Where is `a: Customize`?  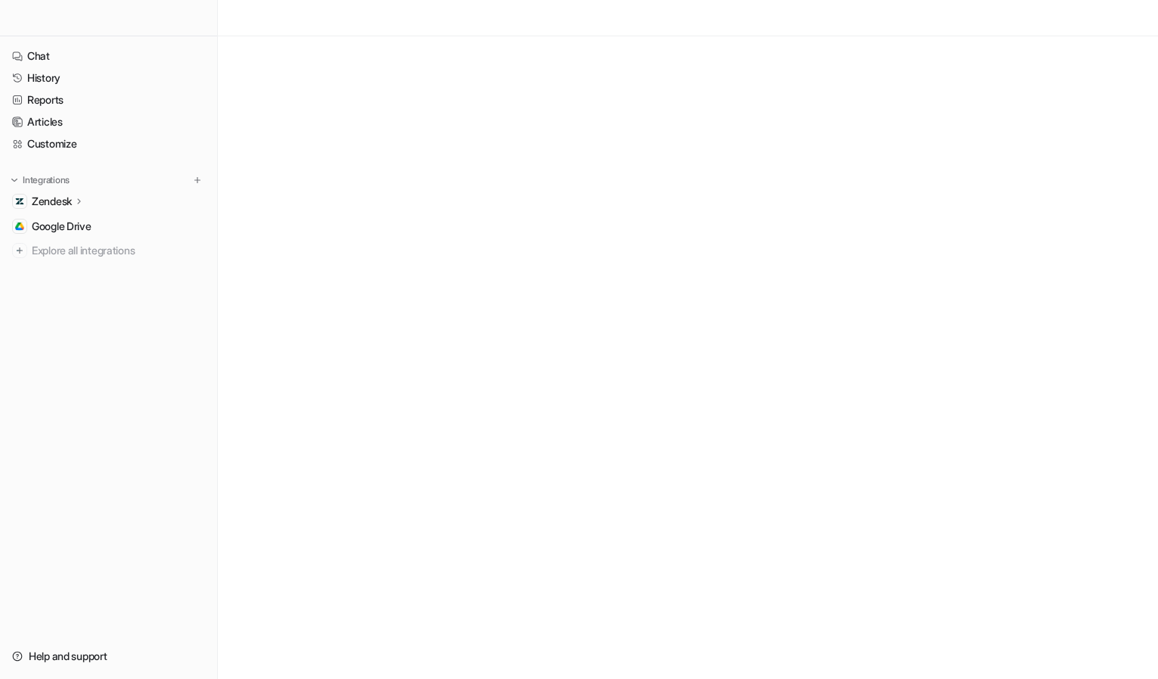
a: Customize is located at coordinates (108, 144).